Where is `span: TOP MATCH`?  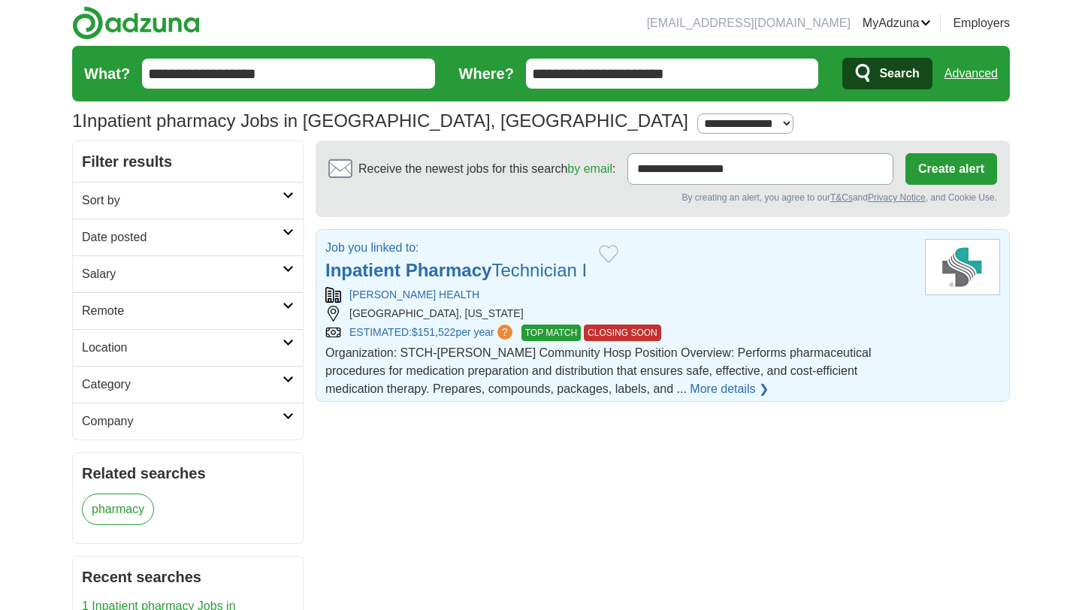
span: TOP MATCH is located at coordinates (551, 333).